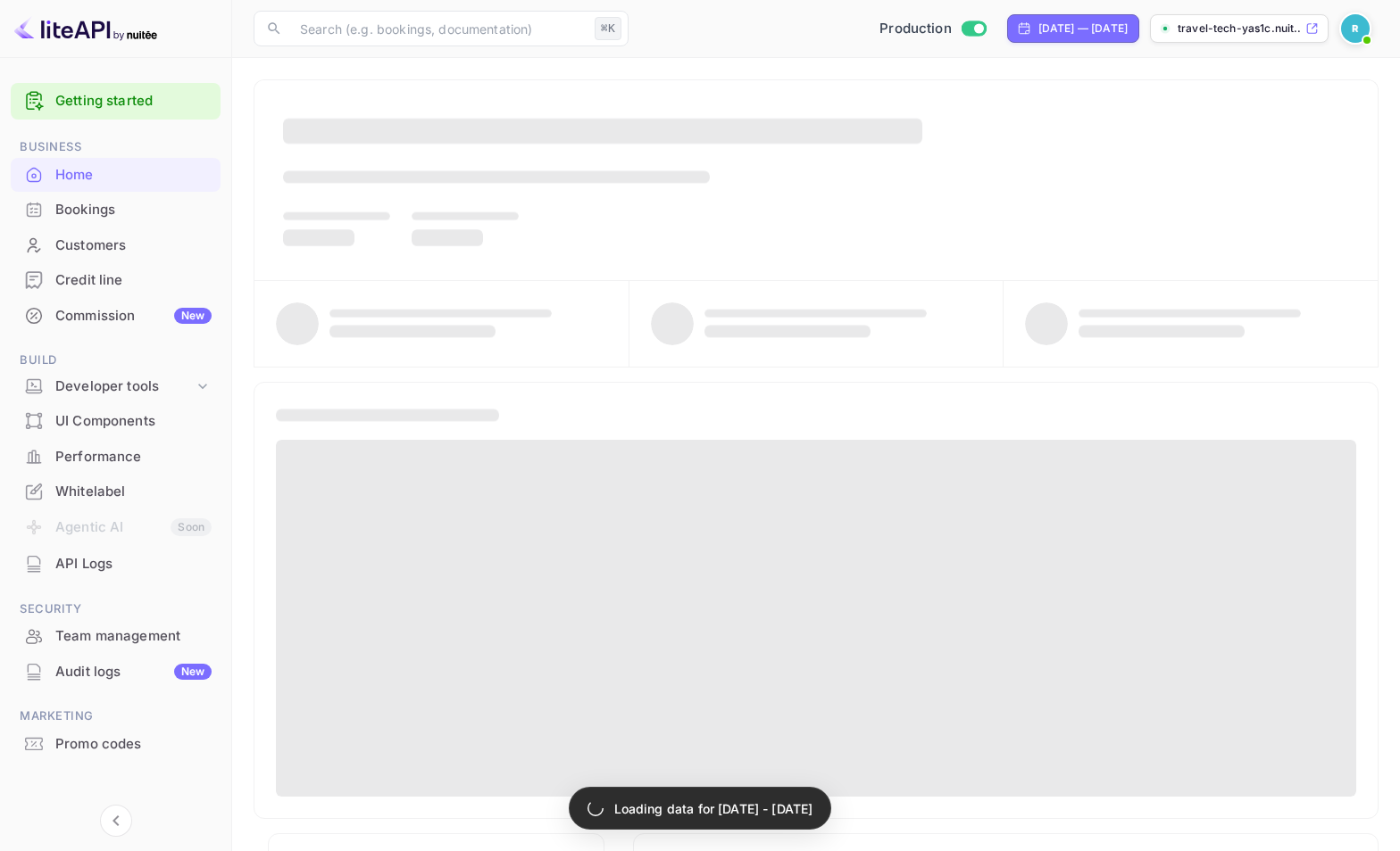 The width and height of the screenshot is (1400, 851). Describe the element at coordinates (115, 672) in the screenshot. I see `div: Audit logsNew` at that location.